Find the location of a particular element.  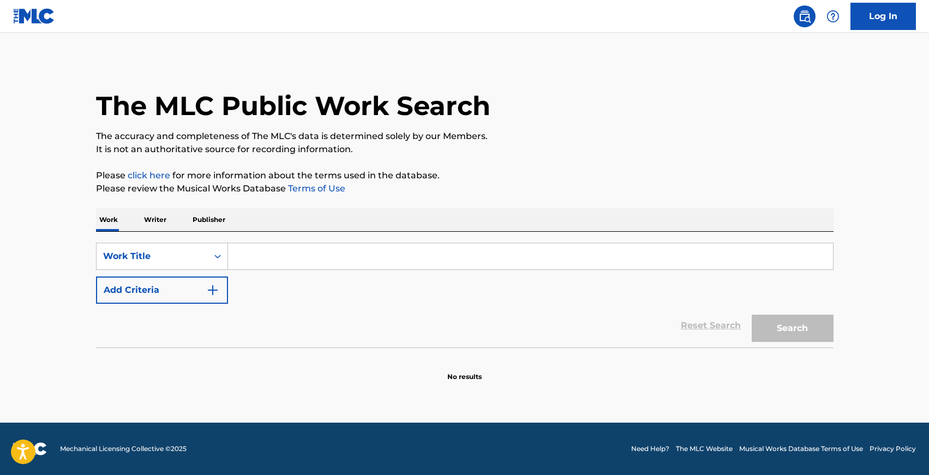

a: Log In is located at coordinates (883, 16).